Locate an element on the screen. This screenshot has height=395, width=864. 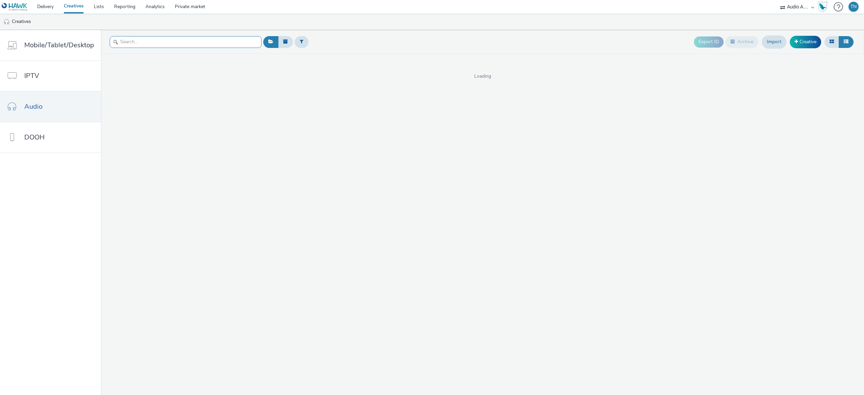
span: Mobile/Tablet/Desktop is located at coordinates (59, 45).